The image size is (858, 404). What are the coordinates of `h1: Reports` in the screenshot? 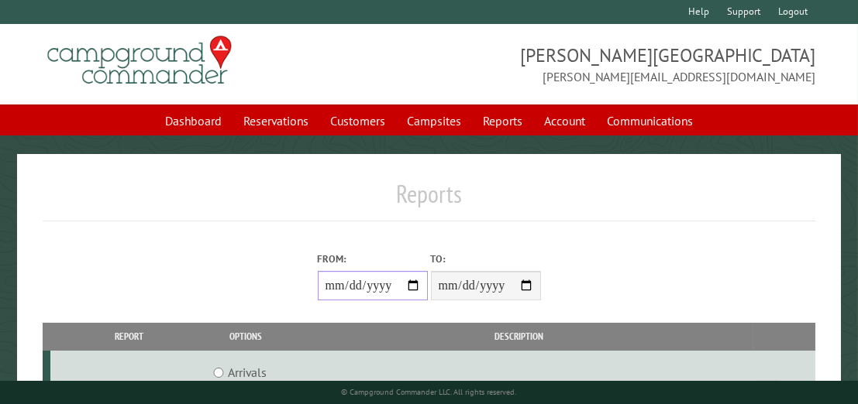 It's located at (429, 200).